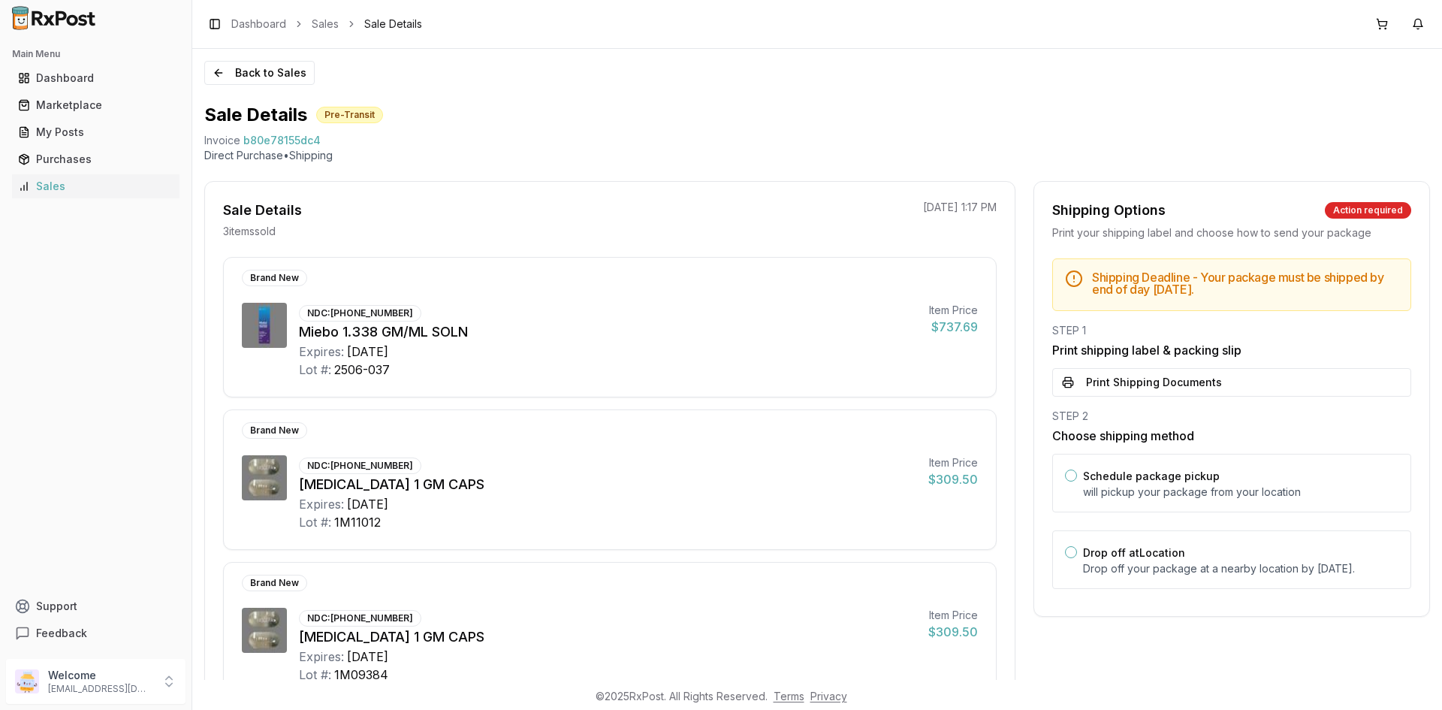  I want to click on h2: Main Menu, so click(95, 54).